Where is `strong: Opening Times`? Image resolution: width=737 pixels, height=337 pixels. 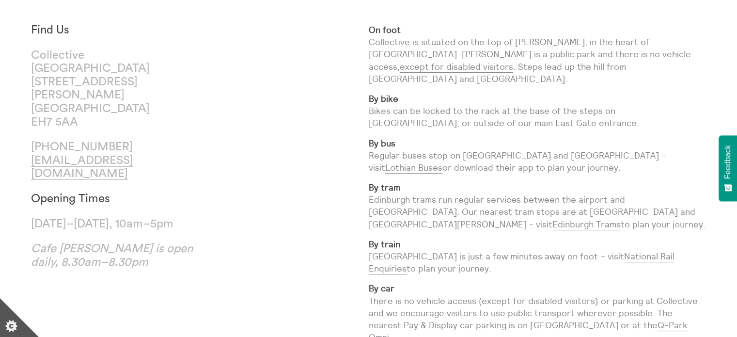 strong: Opening Times is located at coordinates (70, 199).